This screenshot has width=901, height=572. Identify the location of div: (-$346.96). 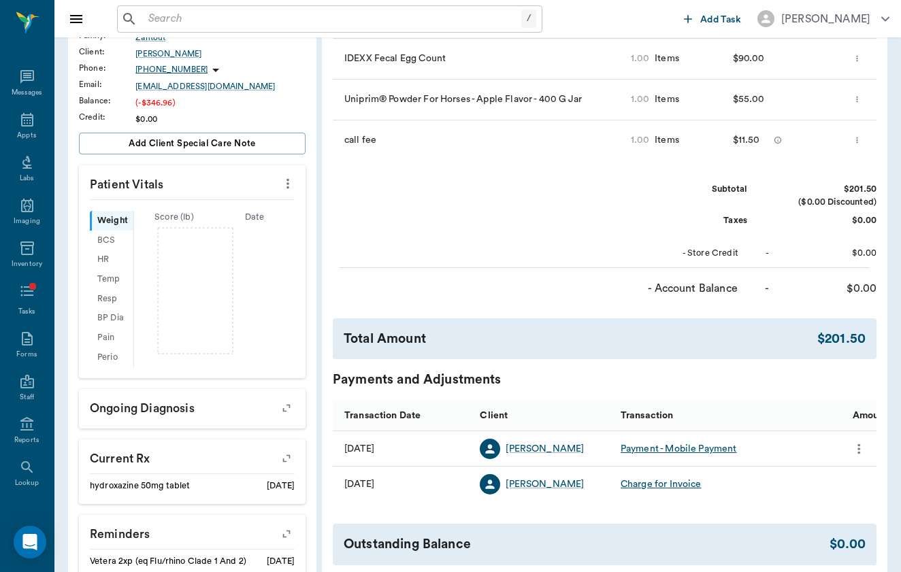
(220, 103).